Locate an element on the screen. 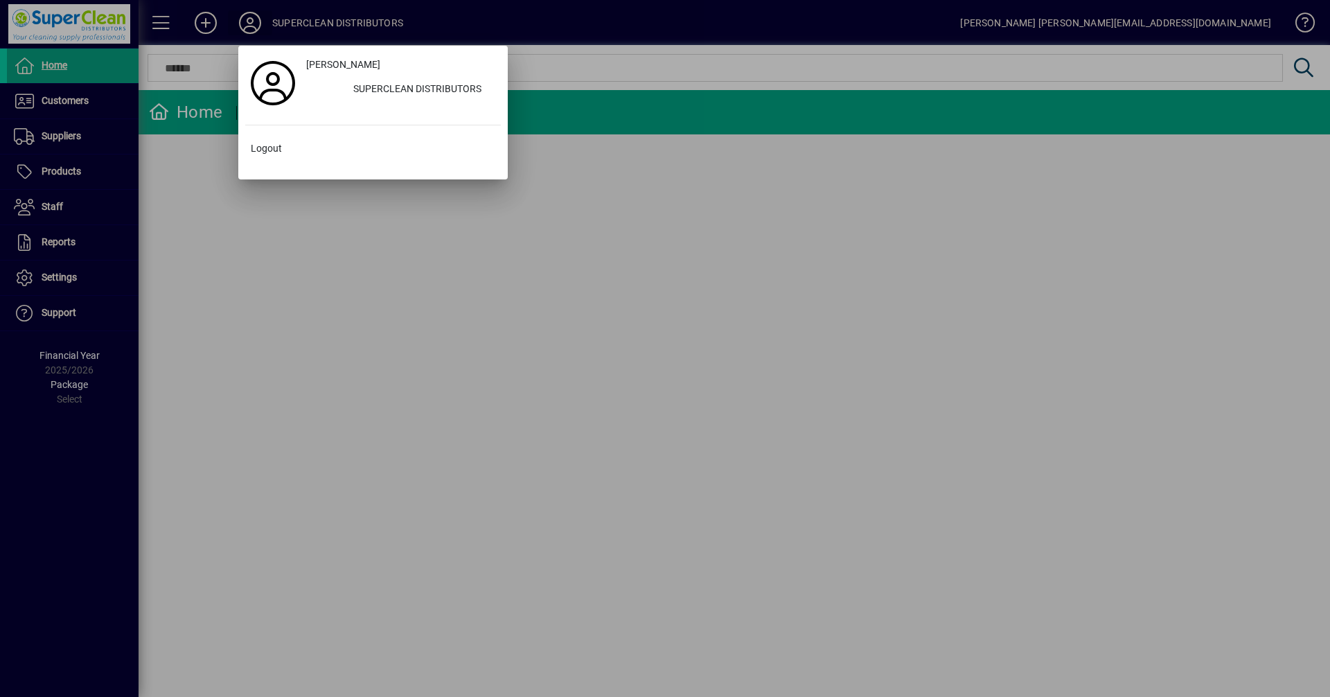 The height and width of the screenshot is (697, 1330). button: Logout is located at coordinates (373, 149).